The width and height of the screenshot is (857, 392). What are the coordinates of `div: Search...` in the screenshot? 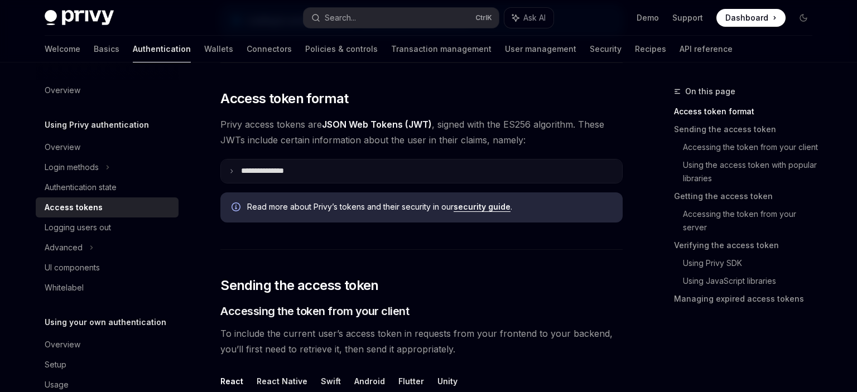 It's located at (340, 18).